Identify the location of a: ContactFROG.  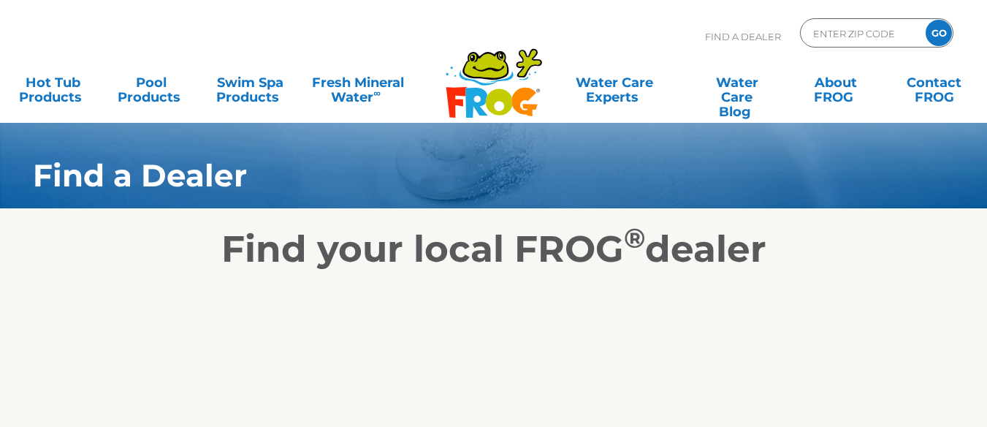
(934, 83).